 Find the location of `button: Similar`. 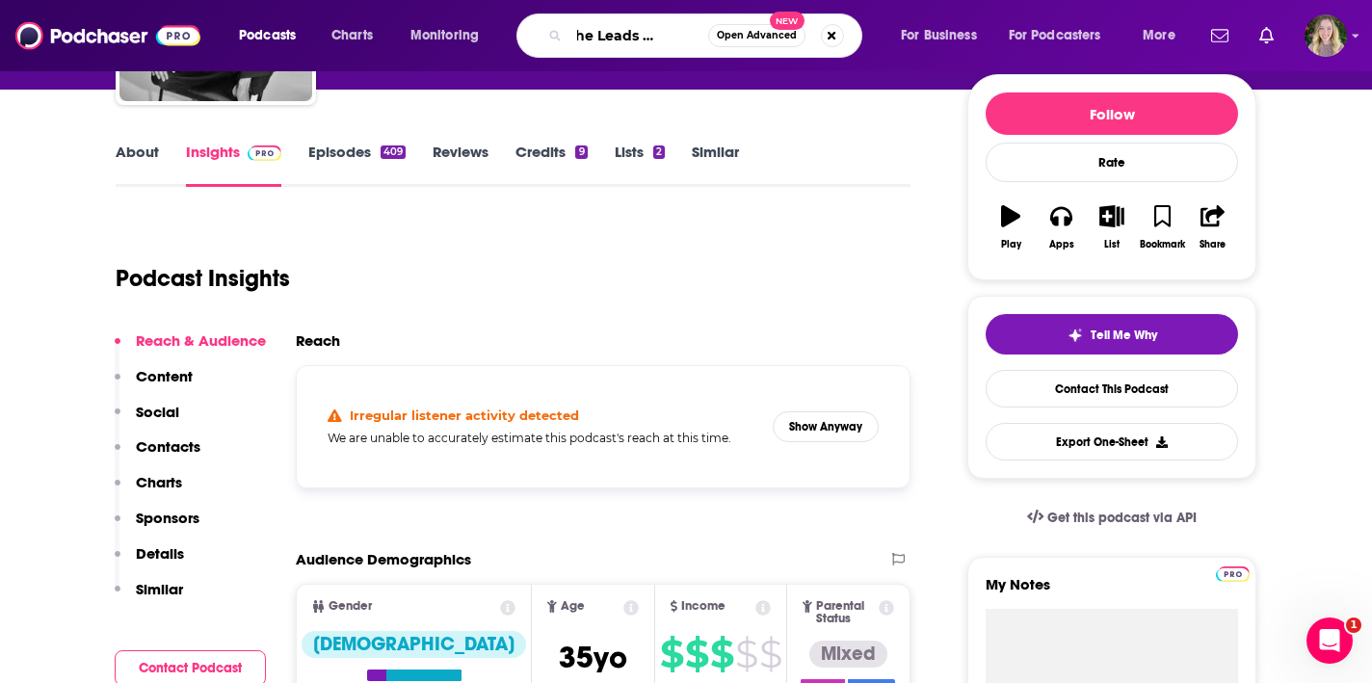

button: Similar is located at coordinates (148, 597).